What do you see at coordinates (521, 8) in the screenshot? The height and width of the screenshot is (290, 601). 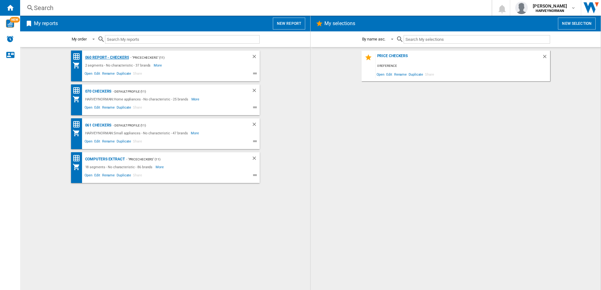 I see `img: profile.jpg` at bounding box center [521, 8].